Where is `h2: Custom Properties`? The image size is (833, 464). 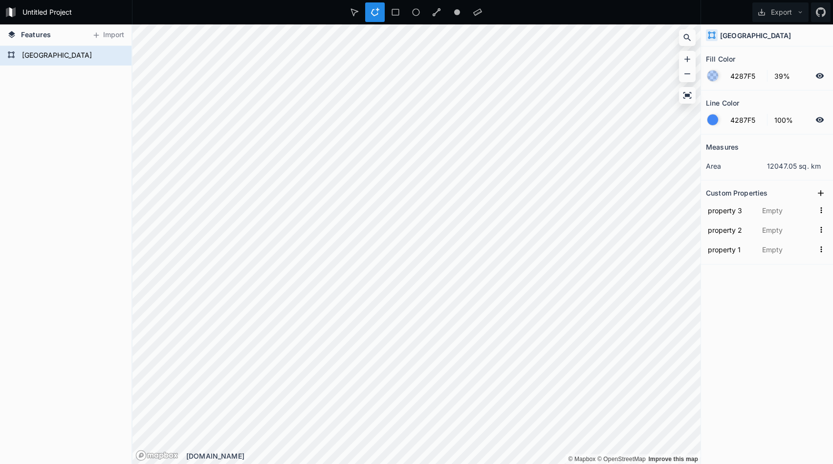
h2: Custom Properties is located at coordinates (737, 193).